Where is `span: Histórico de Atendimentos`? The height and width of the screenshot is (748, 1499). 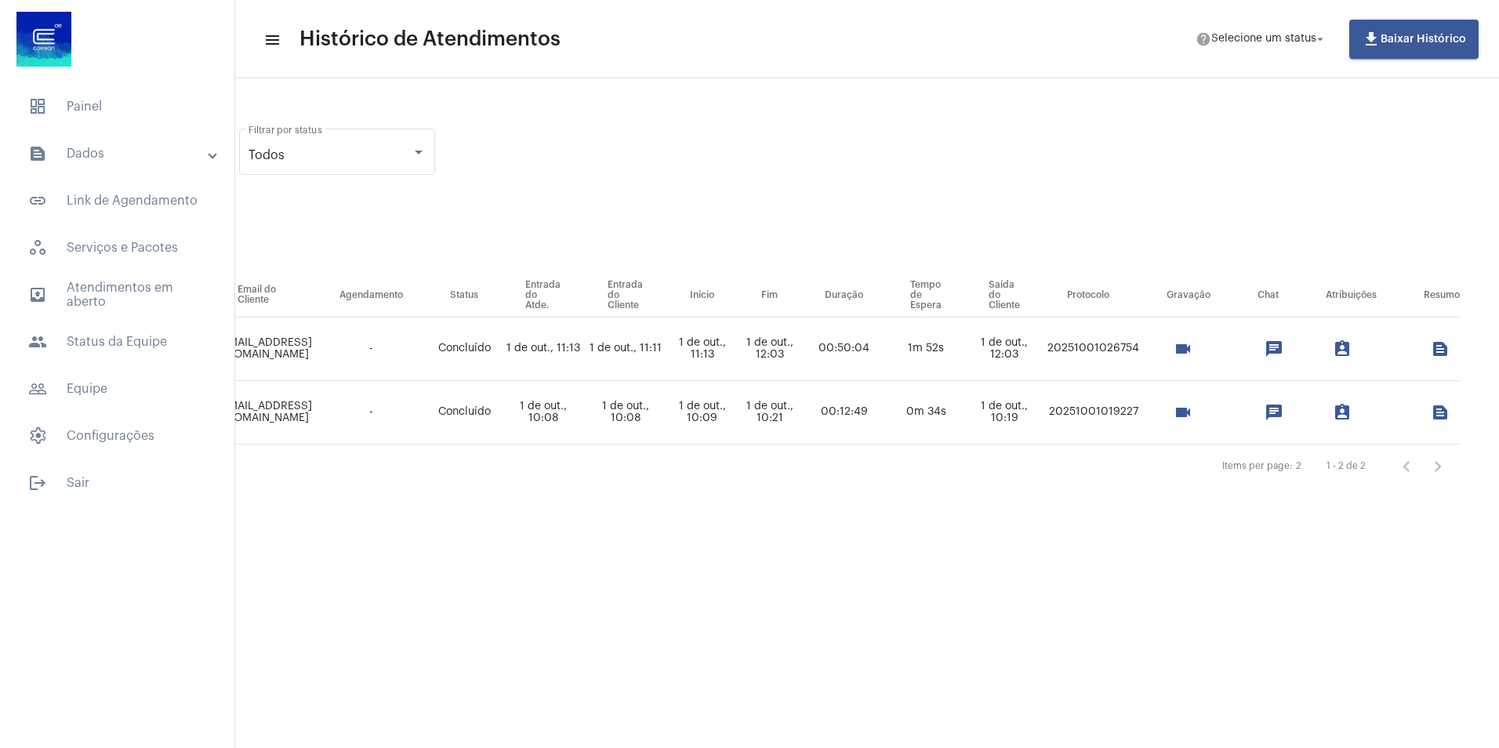 span: Histórico de Atendimentos is located at coordinates (430, 39).